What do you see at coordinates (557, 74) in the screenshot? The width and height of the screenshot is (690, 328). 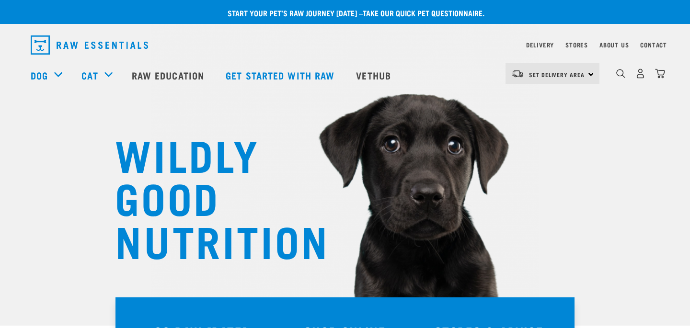 I see `span: Set Delivery Area` at bounding box center [557, 74].